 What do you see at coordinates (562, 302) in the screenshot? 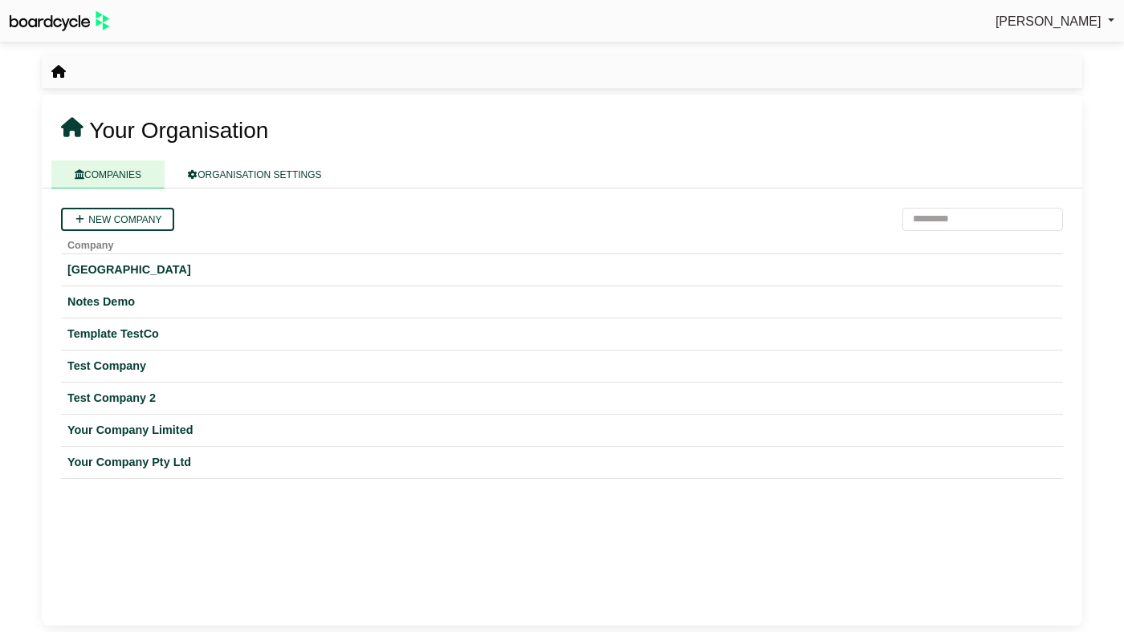
I see `a: Notes Demo` at bounding box center [562, 302].